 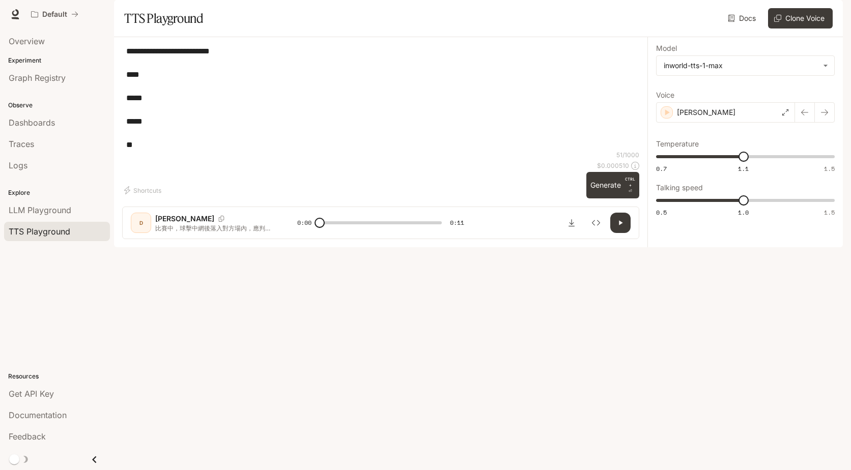 I want to click on p: Voice, so click(x=665, y=95).